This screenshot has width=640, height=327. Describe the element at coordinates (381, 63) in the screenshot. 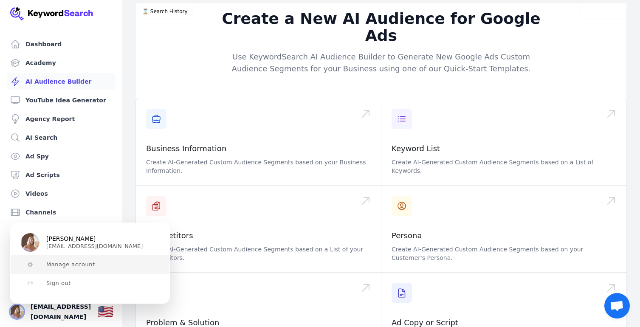

I see `p: Use KeywordSearch AI Audience Builder to Generate New Google Ads Custom Audience Segments for you...` at that location.